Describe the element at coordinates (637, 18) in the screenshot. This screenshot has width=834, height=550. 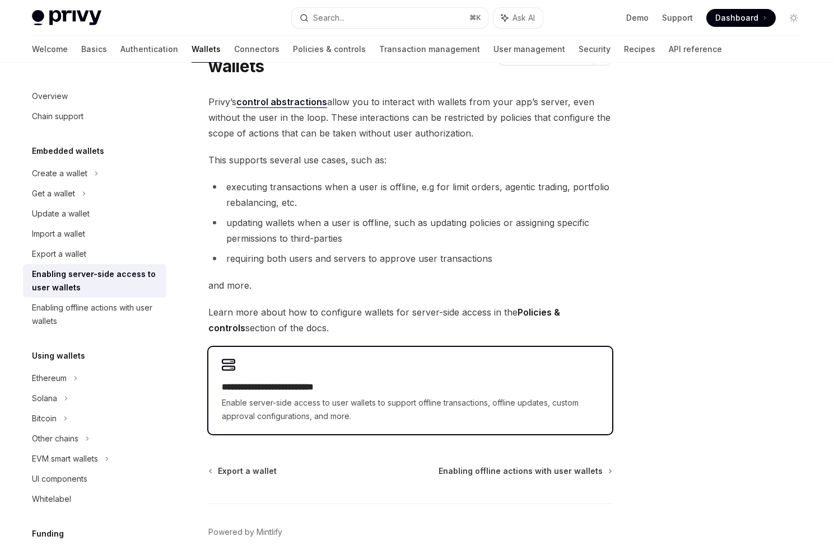
I see `a: Demo` at that location.